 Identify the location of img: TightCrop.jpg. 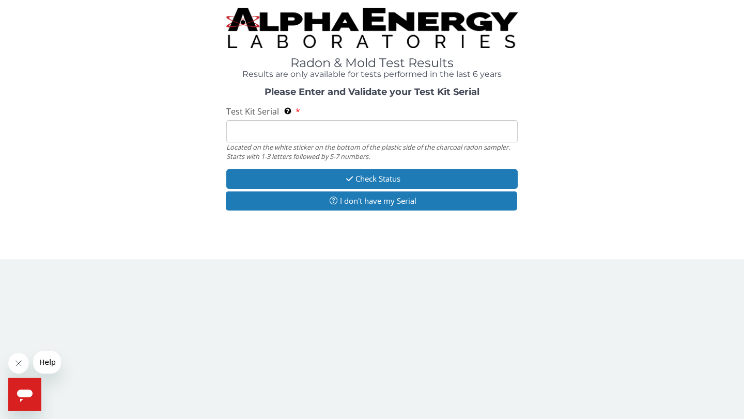
(372, 28).